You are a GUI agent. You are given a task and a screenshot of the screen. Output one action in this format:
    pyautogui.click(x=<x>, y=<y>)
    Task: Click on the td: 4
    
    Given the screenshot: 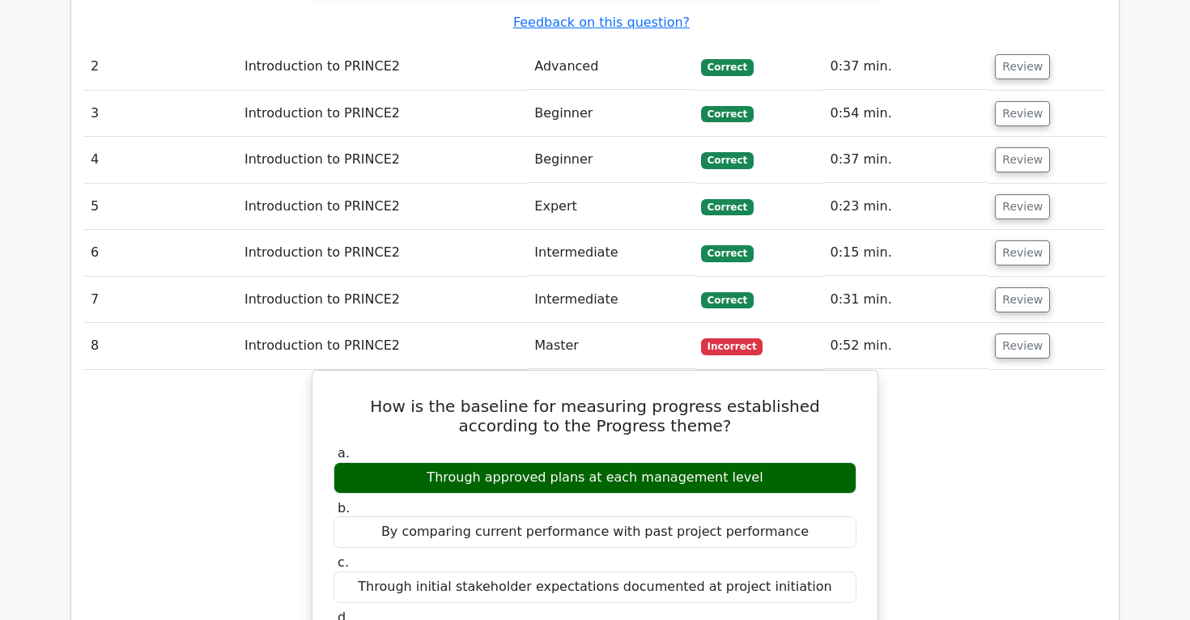 What is the action you would take?
    pyautogui.click(x=161, y=159)
    